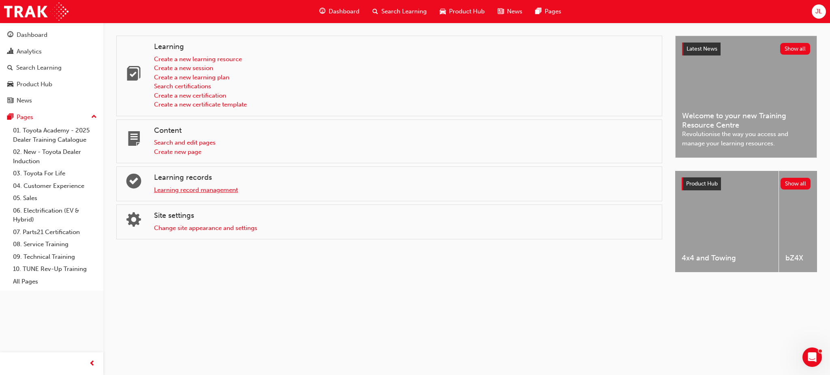  What do you see at coordinates (94, 117) in the screenshot?
I see `span: up-icon` at bounding box center [94, 117].